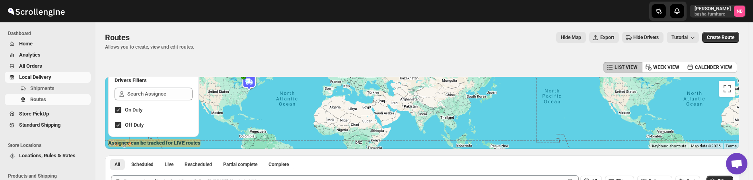 The image size is (753, 180). I want to click on button: Hide Drivers, so click(643, 37).